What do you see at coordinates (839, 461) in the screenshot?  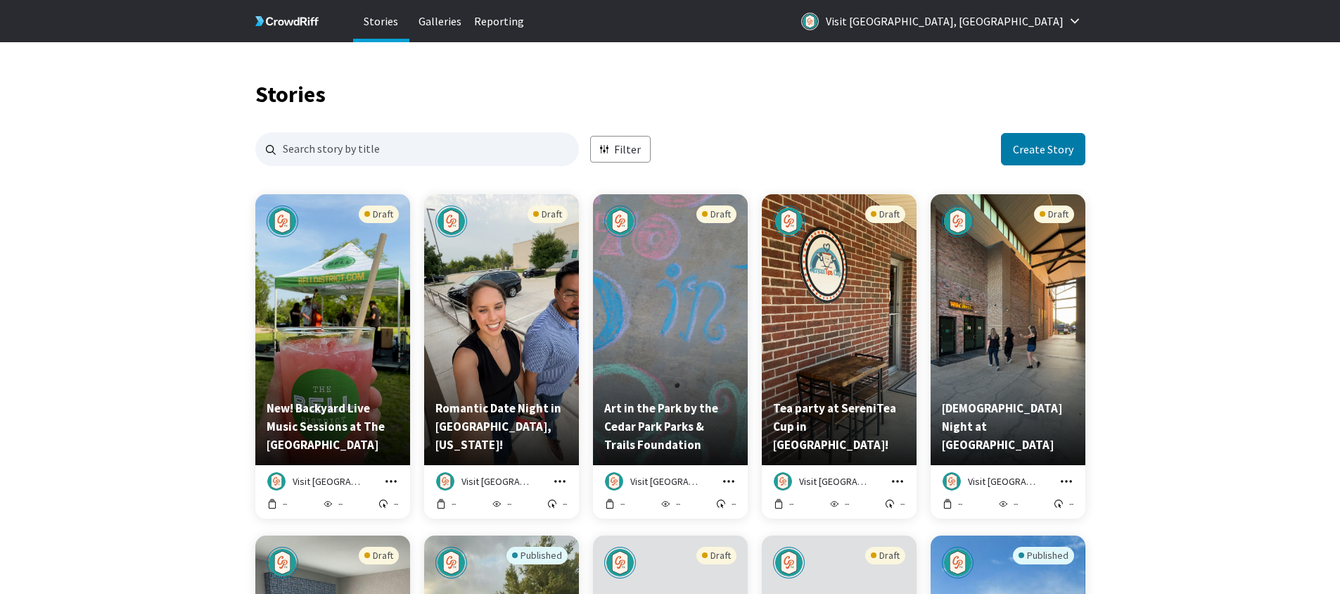 I see `a: Preview story titled 'Tea party at SereniTea Cup in Cedar Park! '` at bounding box center [839, 461].